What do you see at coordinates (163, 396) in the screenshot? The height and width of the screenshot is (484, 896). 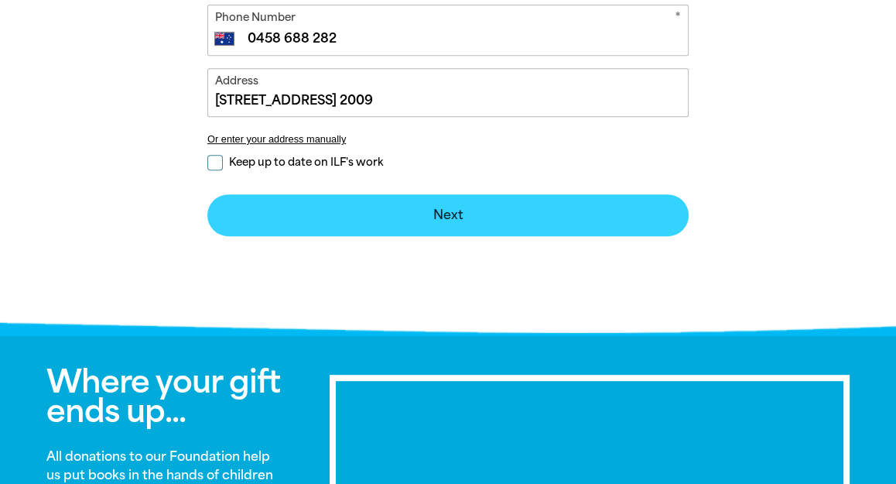 I see `span: Where your gift ends up...` at bounding box center [163, 396].